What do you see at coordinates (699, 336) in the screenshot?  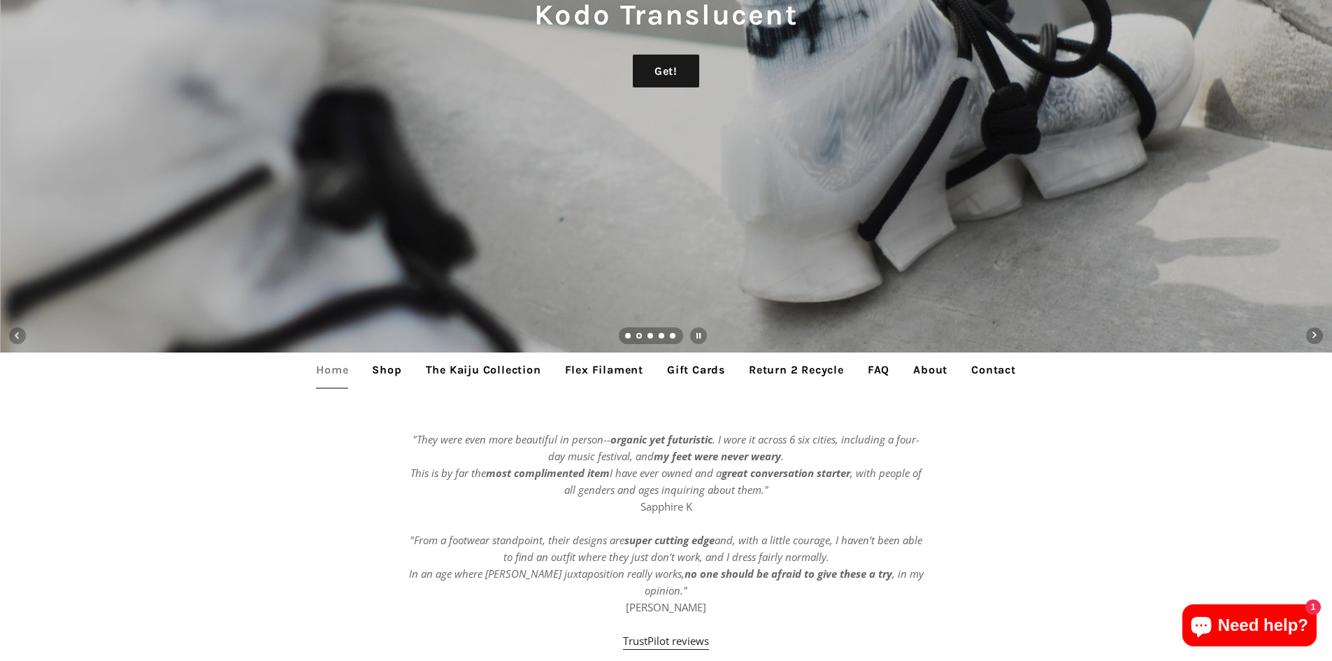 I see `button: Pause slideshow` at bounding box center [699, 336].